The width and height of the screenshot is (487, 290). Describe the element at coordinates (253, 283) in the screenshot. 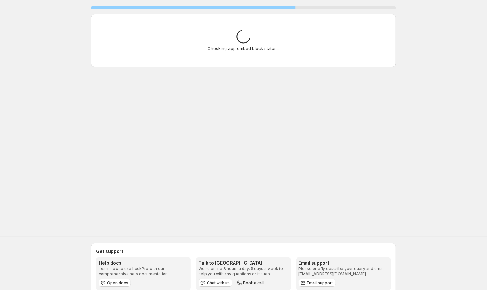

I see `span: Book a call` at that location.